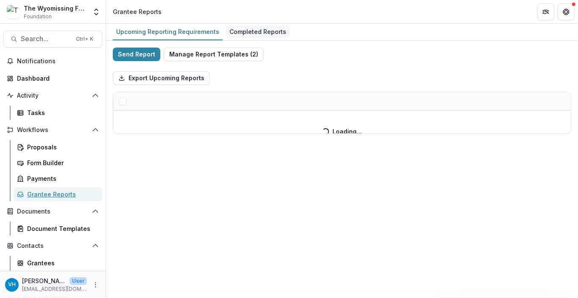 The height and width of the screenshot is (298, 578). I want to click on div: Valeri Harteg, so click(12, 284).